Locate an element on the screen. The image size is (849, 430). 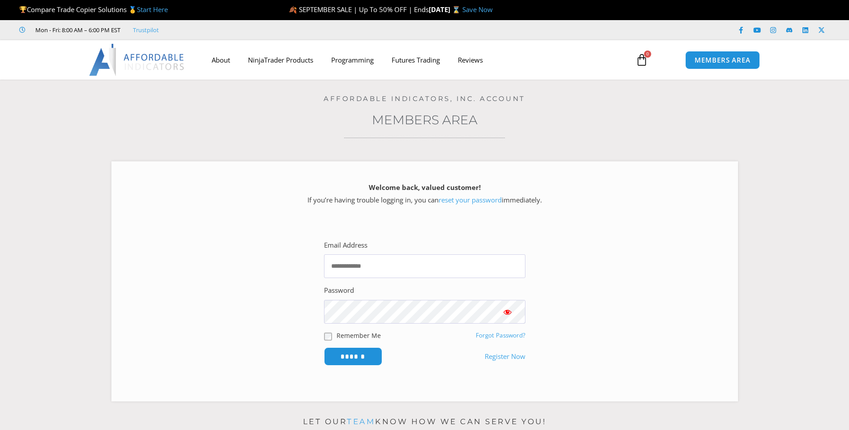
a: Reviews is located at coordinates (470, 60).